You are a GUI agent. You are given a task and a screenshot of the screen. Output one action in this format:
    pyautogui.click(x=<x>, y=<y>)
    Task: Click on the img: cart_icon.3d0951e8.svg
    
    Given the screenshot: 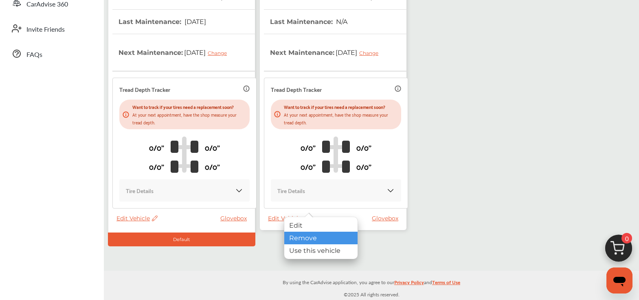 What is the action you would take?
    pyautogui.click(x=618, y=251)
    